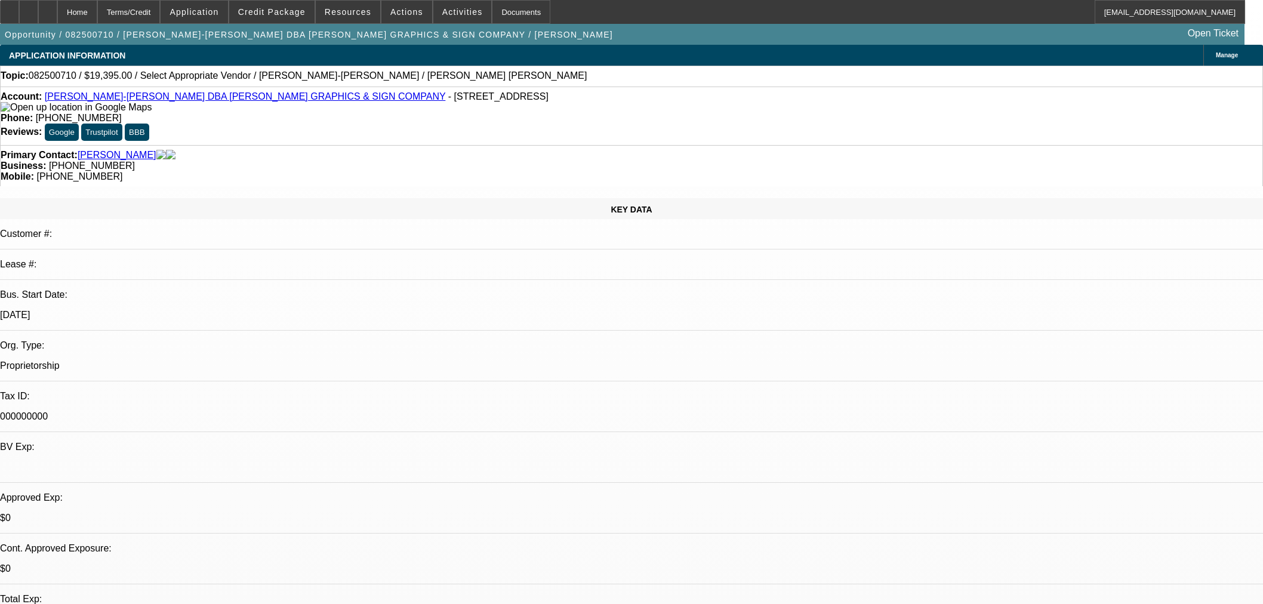  I want to click on span: Manage, so click(1226, 55).